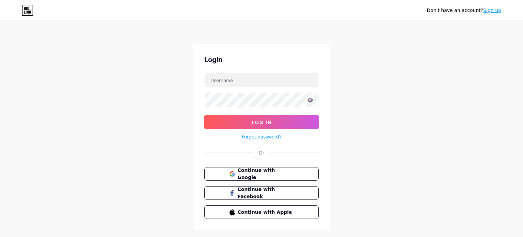 The width and height of the screenshot is (523, 237). What do you see at coordinates (265, 193) in the screenshot?
I see `span: Continue with Facebook` at bounding box center [265, 193].